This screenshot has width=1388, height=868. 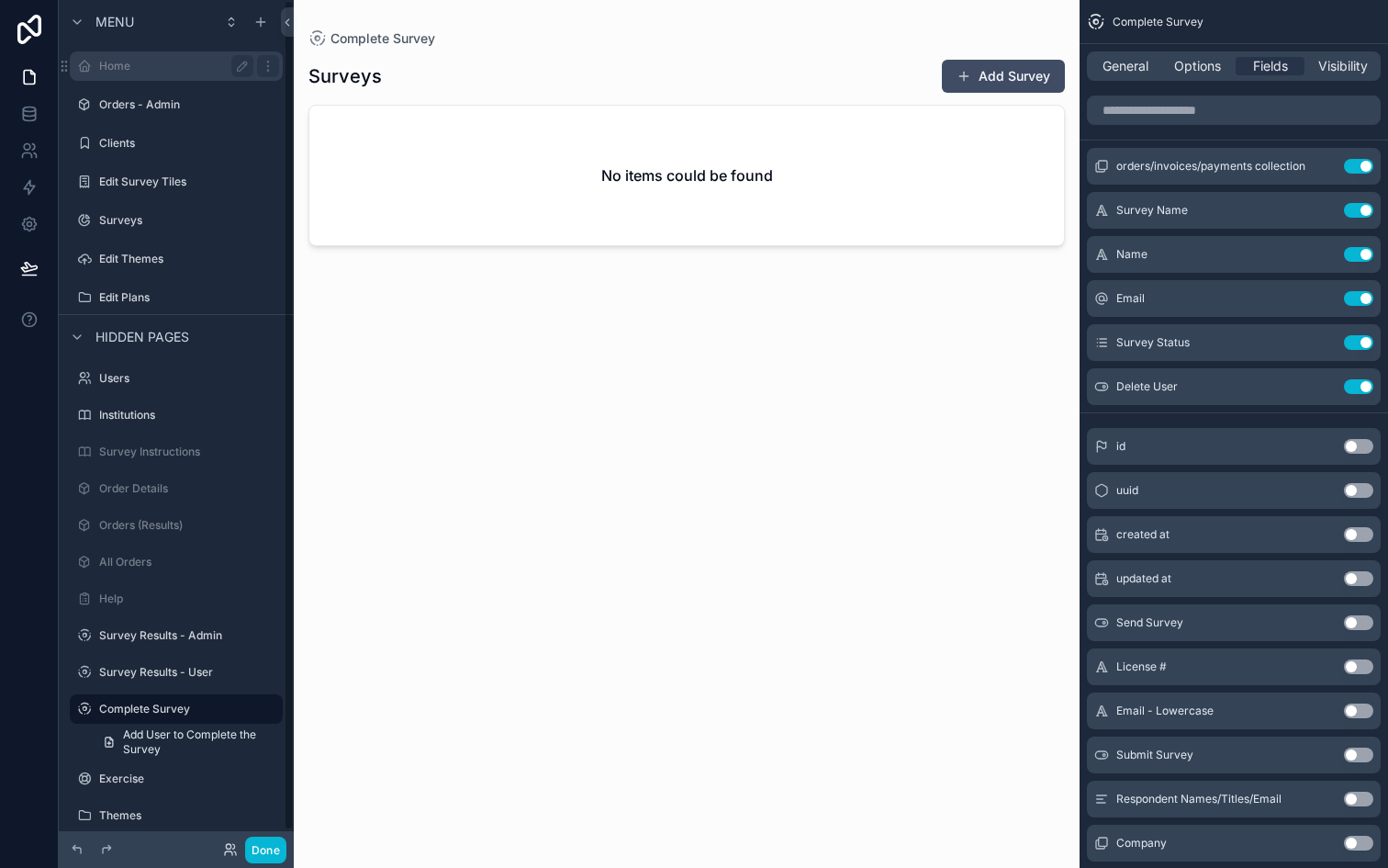 What do you see at coordinates (189, 182) in the screenshot?
I see `label: Edit Survey Tiles` at bounding box center [189, 182].